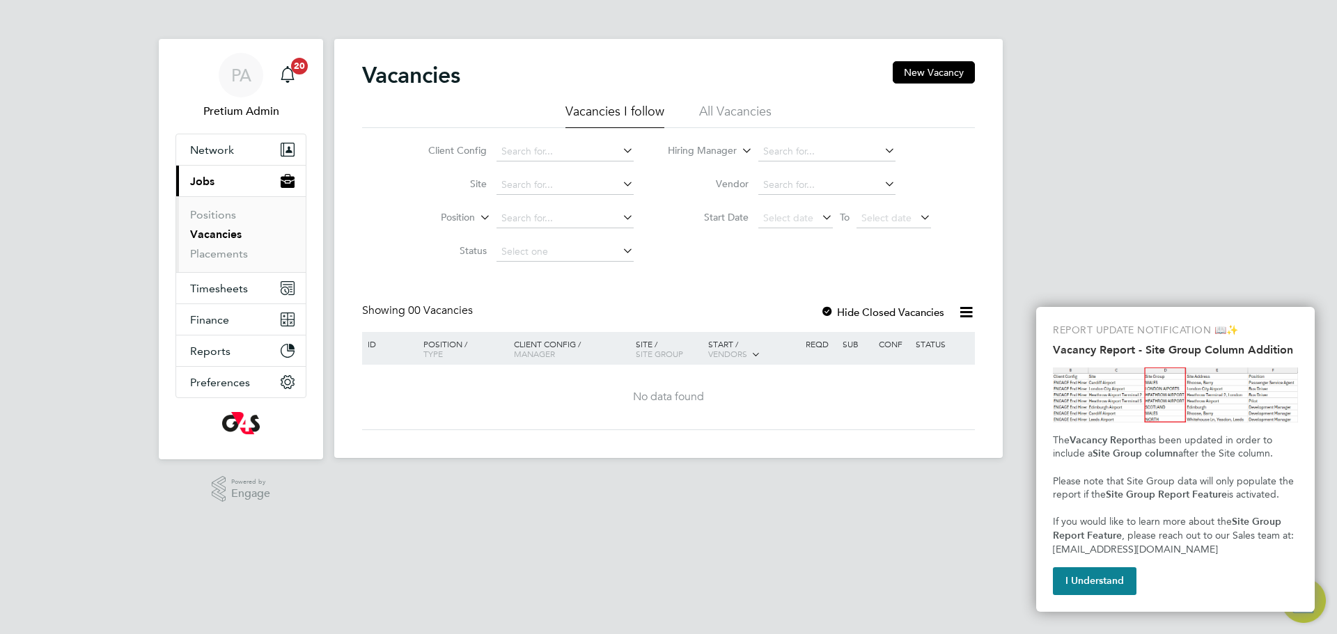  Describe the element at coordinates (820, 344) in the screenshot. I see `div: Reqd` at that location.